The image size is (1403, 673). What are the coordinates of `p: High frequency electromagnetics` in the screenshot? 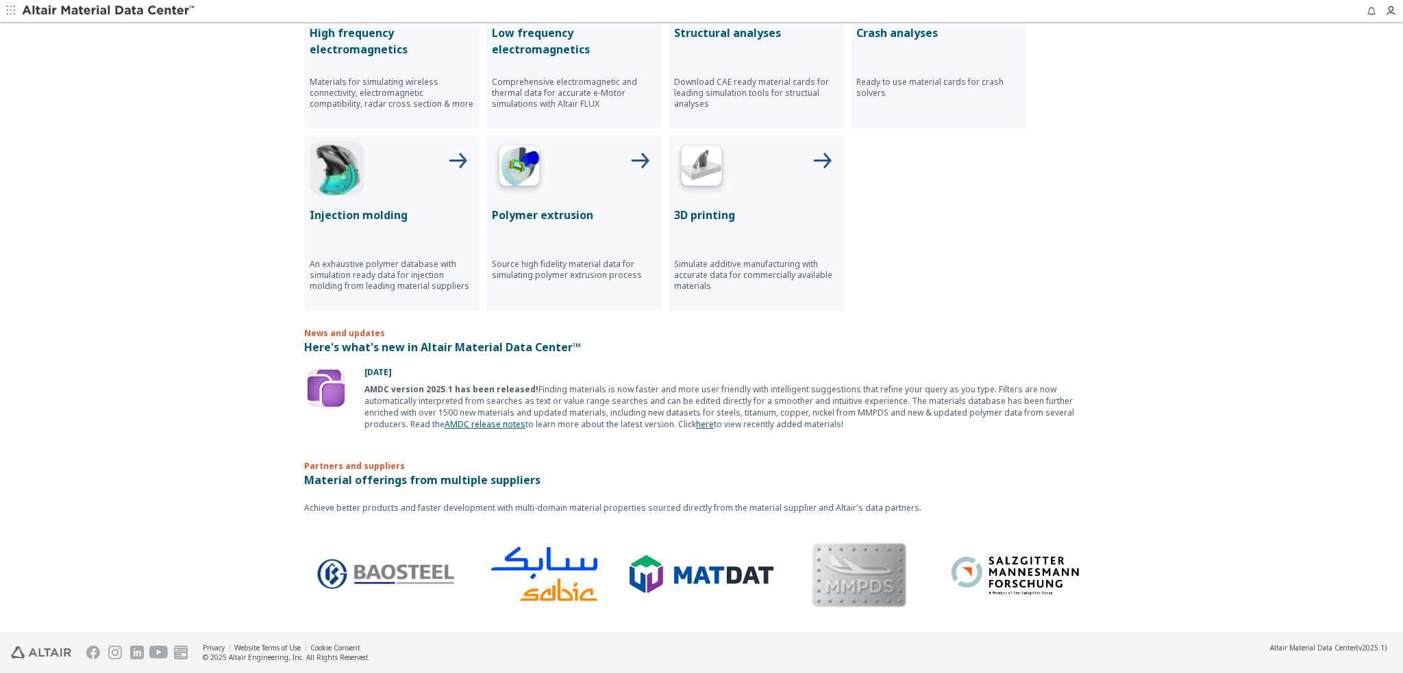 It's located at (392, 41).